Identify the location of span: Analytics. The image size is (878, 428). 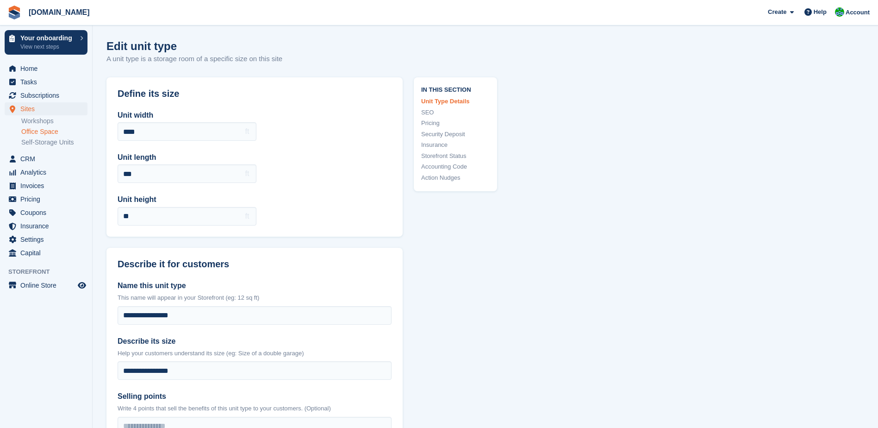
(48, 172).